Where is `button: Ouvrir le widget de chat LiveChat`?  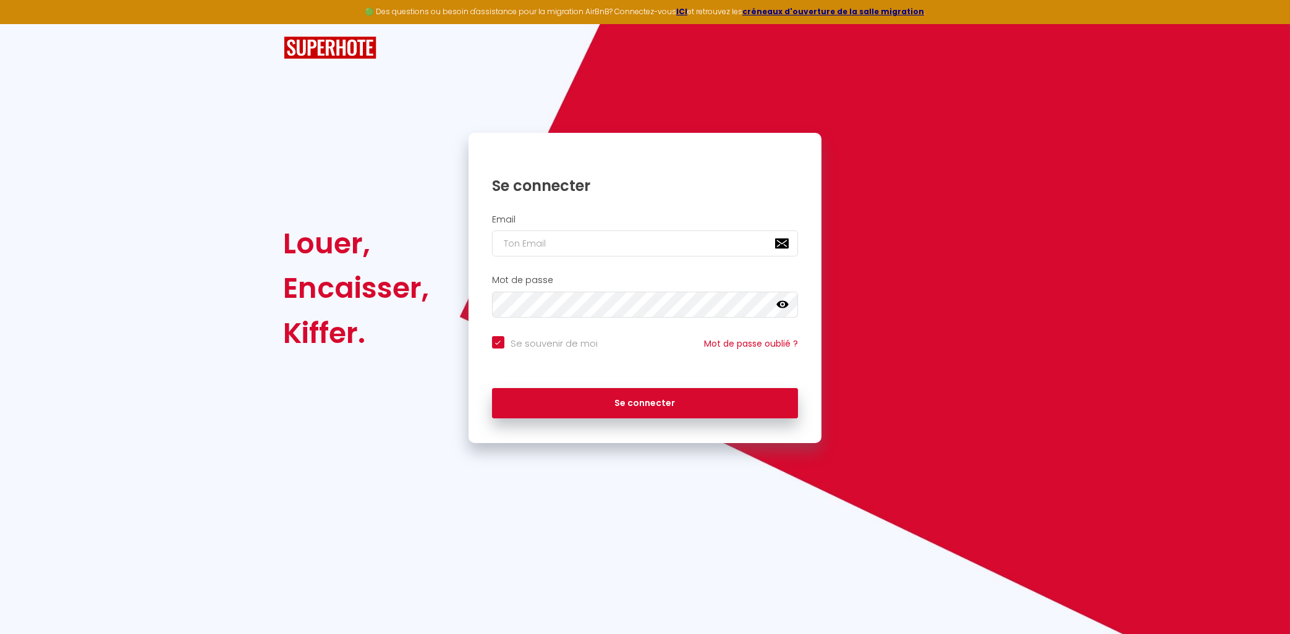
button: Ouvrir le widget de chat LiveChat is located at coordinates (28, 23).